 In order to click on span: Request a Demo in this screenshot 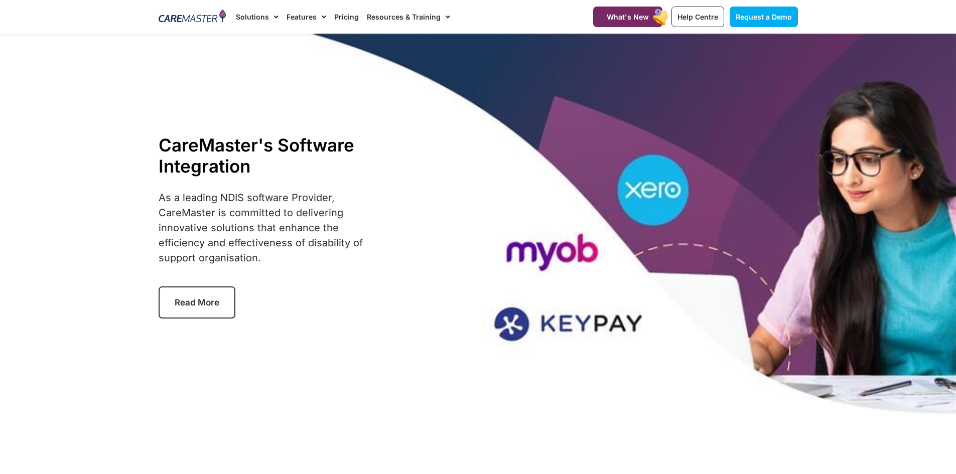, I will do `click(764, 17)`.